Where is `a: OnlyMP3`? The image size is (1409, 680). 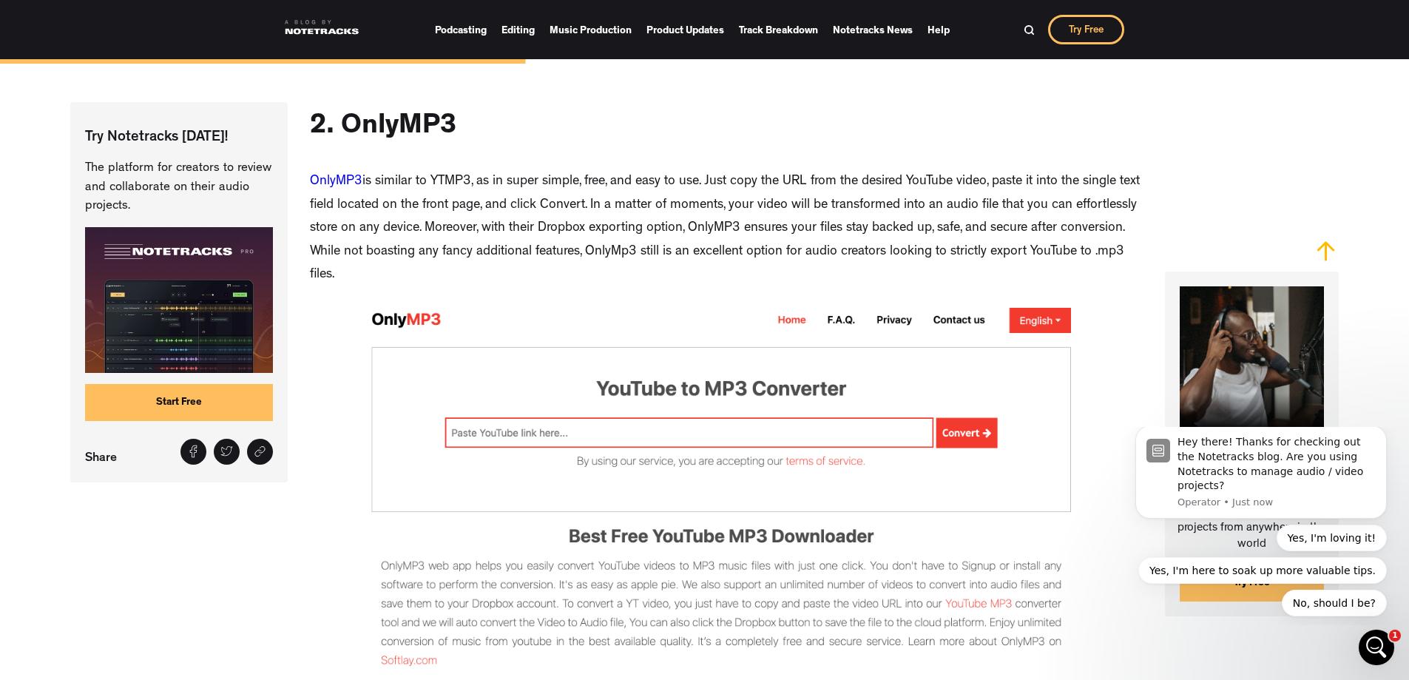
a: OnlyMP3 is located at coordinates (336, 182).